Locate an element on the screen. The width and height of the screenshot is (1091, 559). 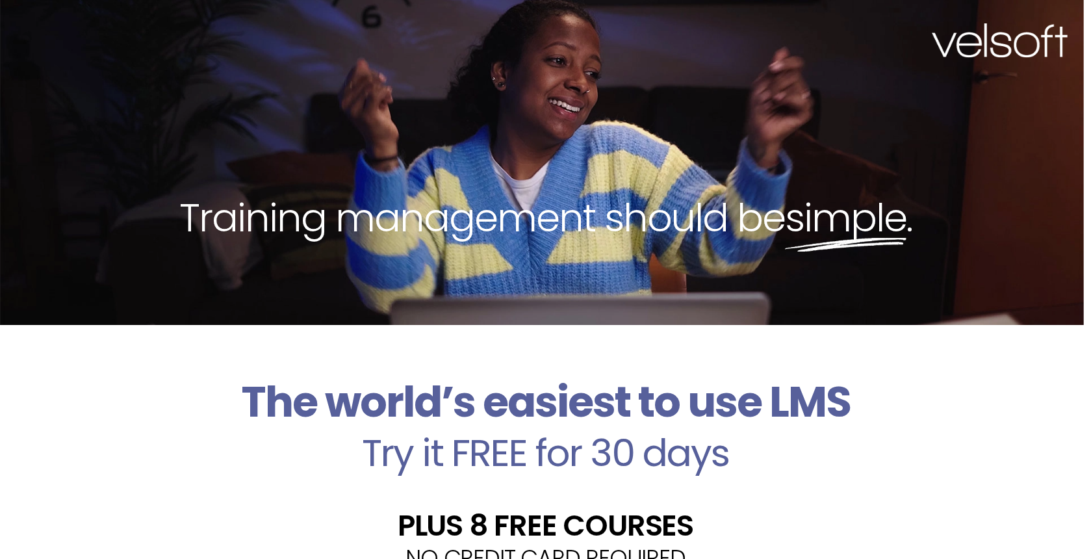
h2: The world’s easiest to use LMS is located at coordinates (546, 402).